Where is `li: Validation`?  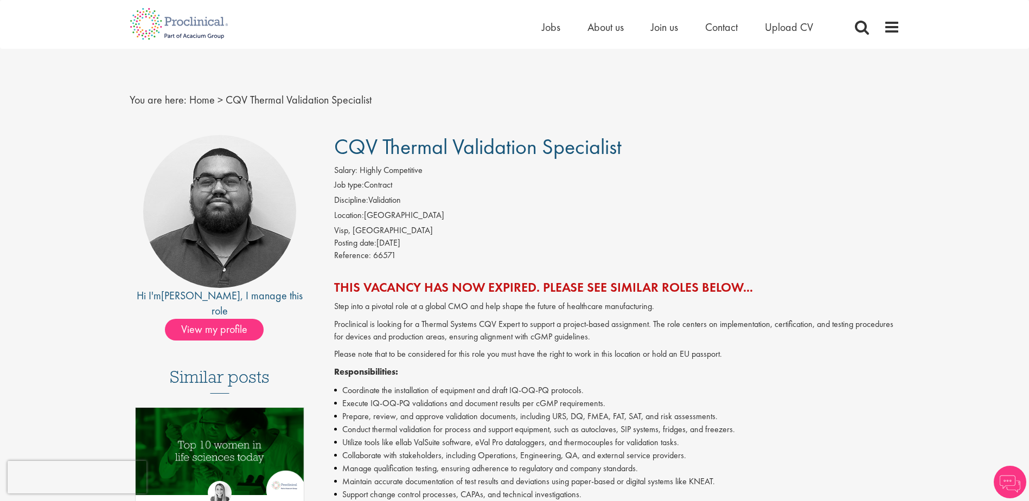
li: Validation is located at coordinates (617, 202).